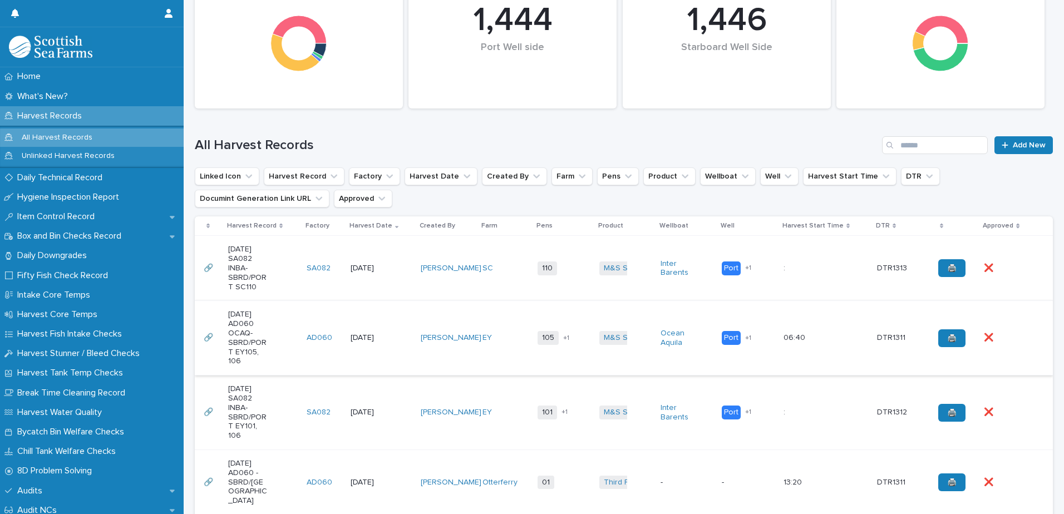 Image resolution: width=1064 pixels, height=514 pixels. Describe the element at coordinates (488, 268) in the screenshot. I see `a: SC` at that location.